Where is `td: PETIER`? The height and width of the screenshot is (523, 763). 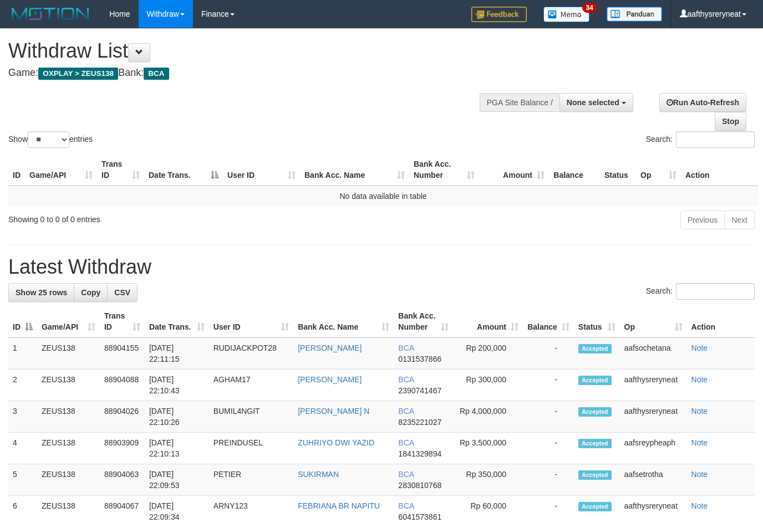
td: PETIER is located at coordinates (251, 480).